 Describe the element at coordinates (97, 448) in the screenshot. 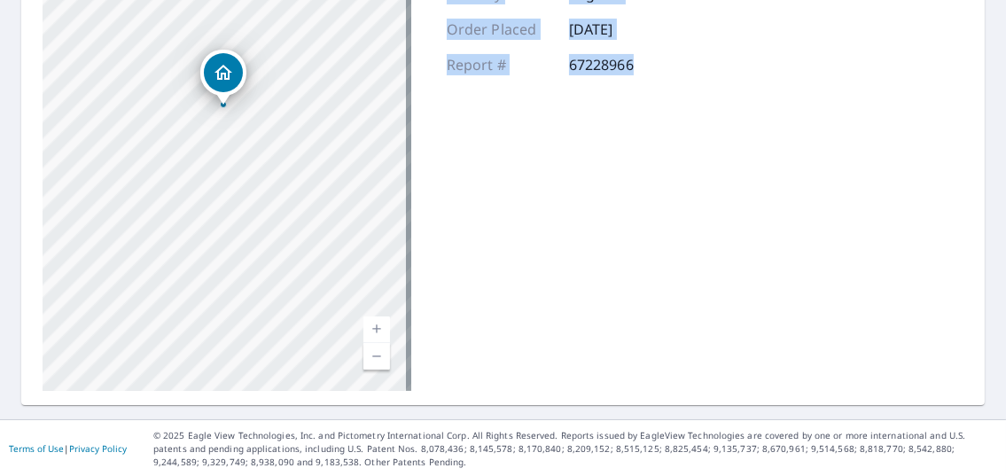

I see `a: Privacy Policy` at that location.